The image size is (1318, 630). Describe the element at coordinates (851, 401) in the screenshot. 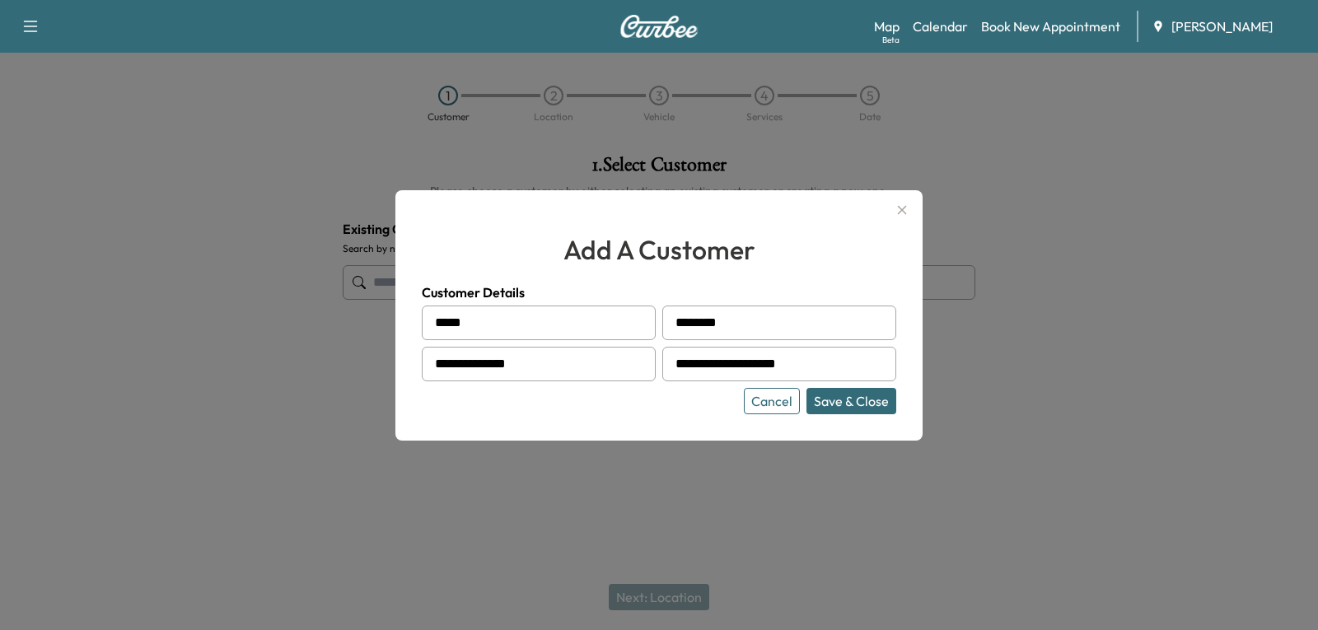

I see `button: Save & Close` at that location.